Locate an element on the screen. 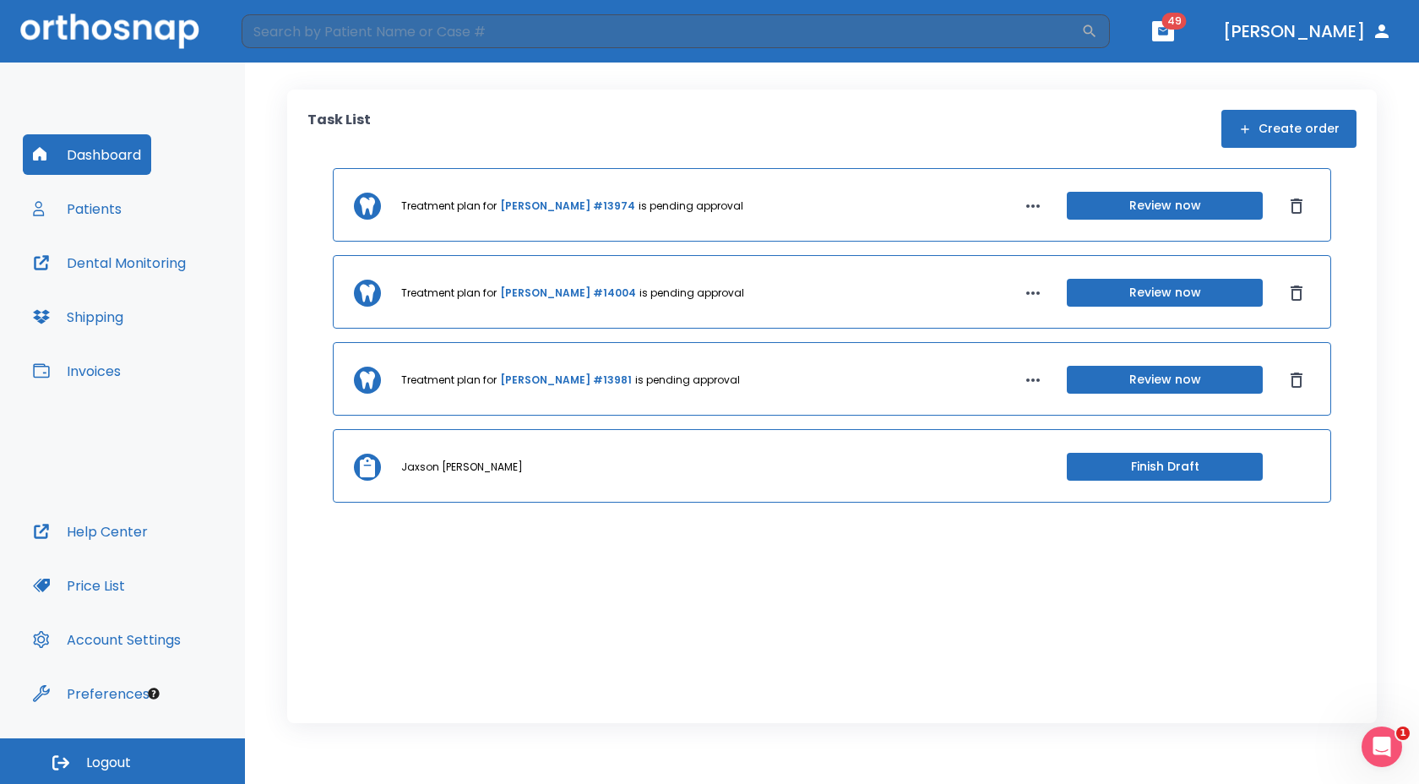 This screenshot has width=1419, height=784. button: Patients is located at coordinates (77, 209).